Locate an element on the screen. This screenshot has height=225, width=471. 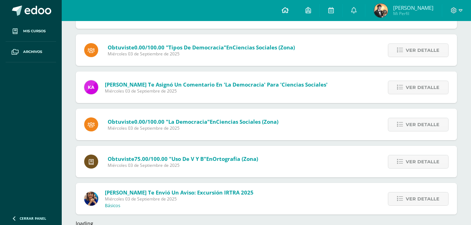
a: Mis cursos is located at coordinates (31, 31).